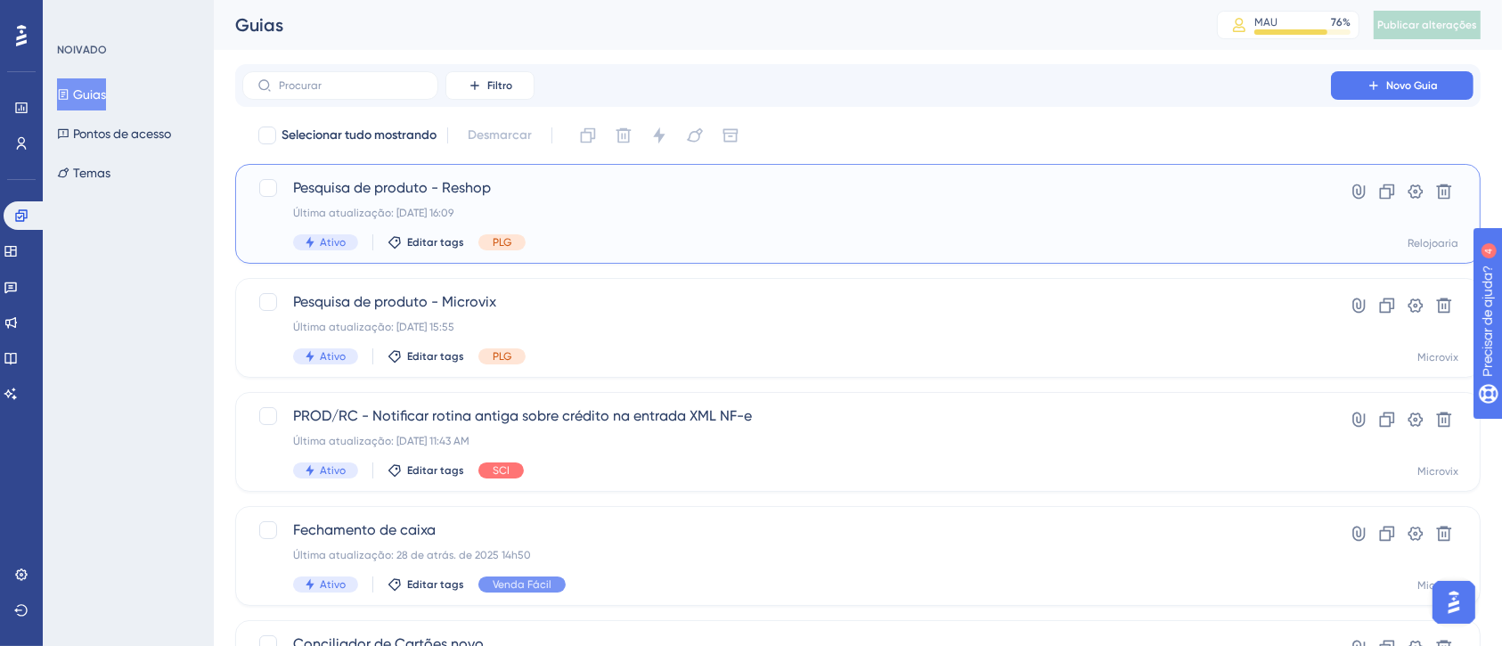 The image size is (1502, 646). Describe the element at coordinates (500, 135) in the screenshot. I see `button: Desmarcar` at that location.